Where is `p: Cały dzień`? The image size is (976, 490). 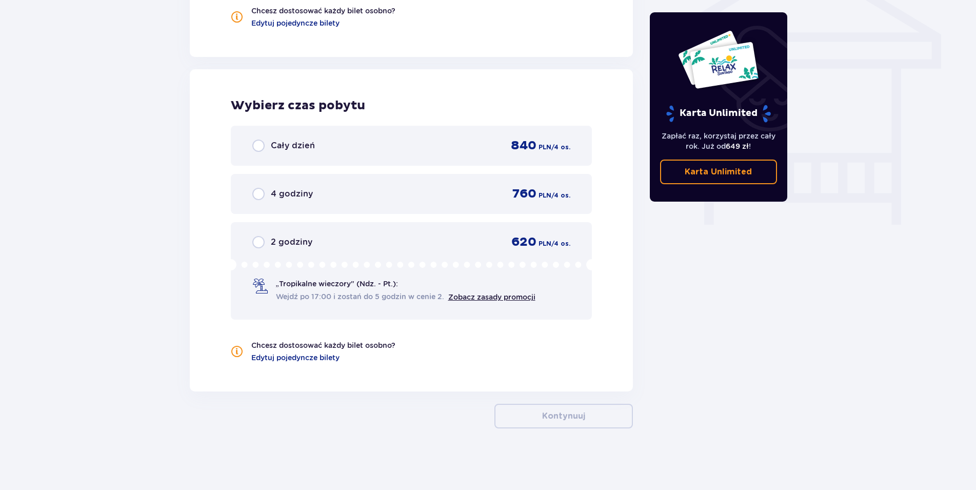 p: Cały dzień is located at coordinates (293, 146).